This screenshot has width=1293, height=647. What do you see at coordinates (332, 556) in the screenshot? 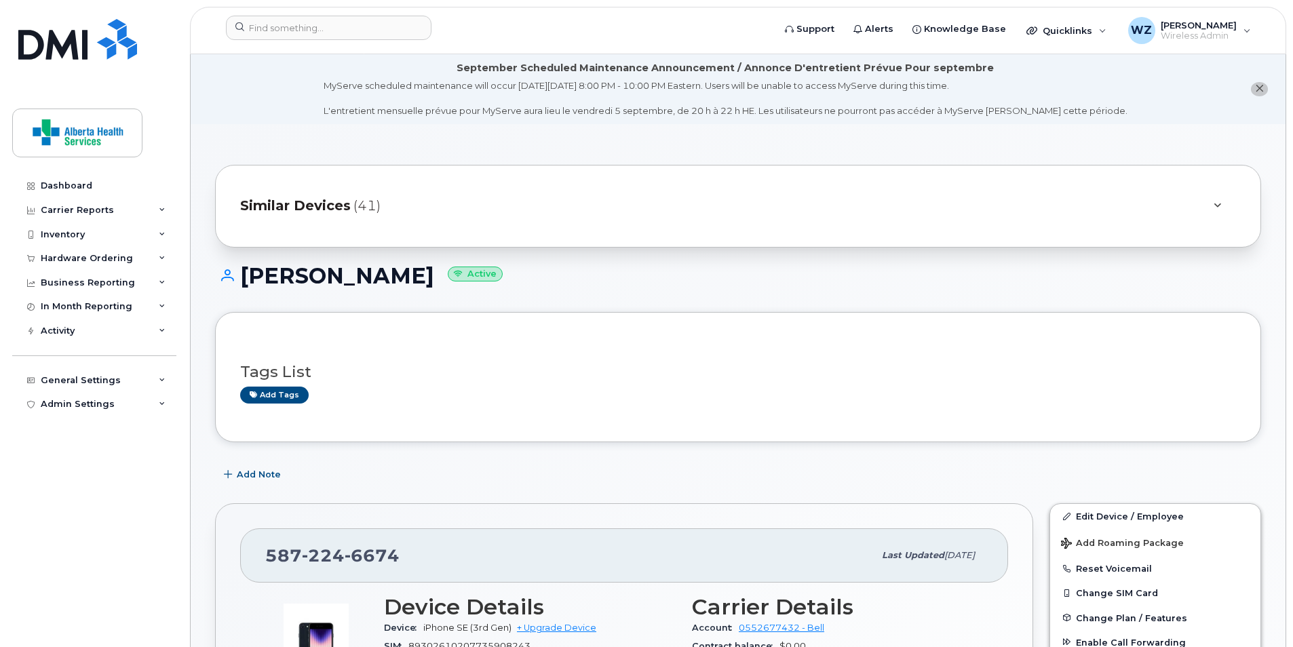
I see `span: 587` at bounding box center [332, 556].